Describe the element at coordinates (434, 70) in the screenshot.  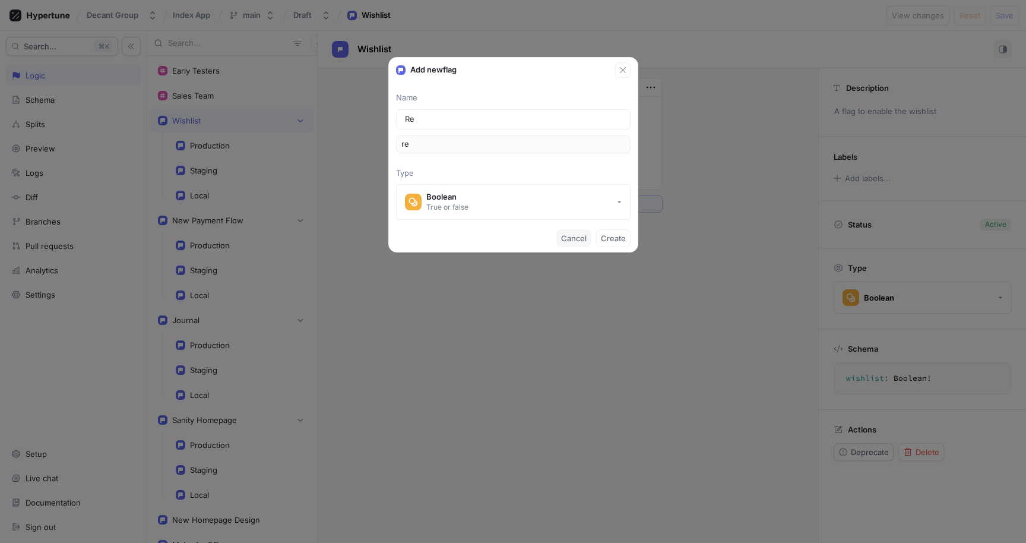
I see `p: Add new flag` at that location.